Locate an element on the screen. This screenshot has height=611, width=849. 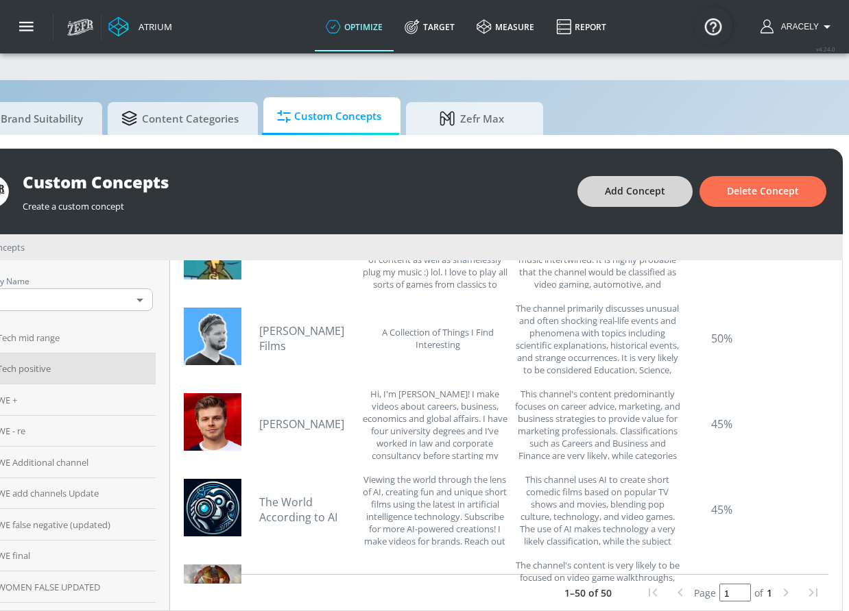
div: Create a custom concept is located at coordinates (293, 203).